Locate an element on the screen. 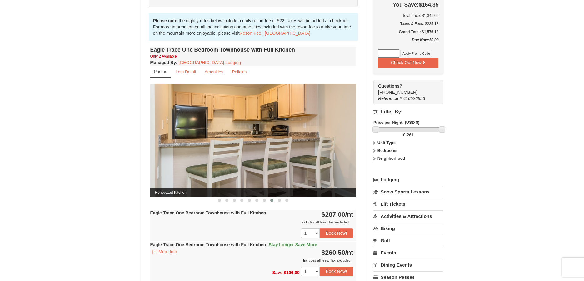 The width and height of the screenshot is (584, 281). strong: $287.00 is located at coordinates (337, 214).